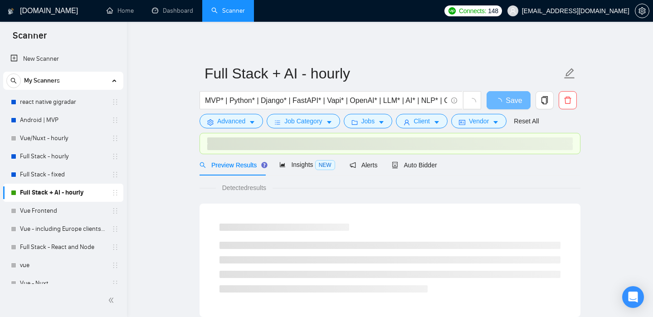 The height and width of the screenshot is (317, 653). Describe the element at coordinates (354, 122) in the screenshot. I see `span: folder` at that location.